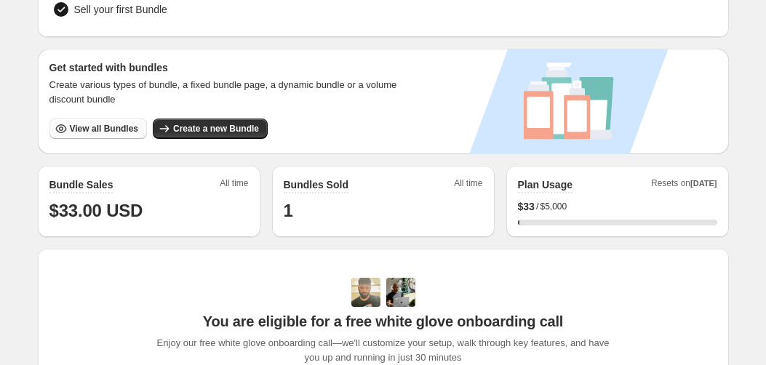 The image size is (766, 365). What do you see at coordinates (230, 92) in the screenshot?
I see `span: Create various types of bundle, a fixed bundle page, a dynamic bundle or a volume discount bundle` at bounding box center [230, 92].